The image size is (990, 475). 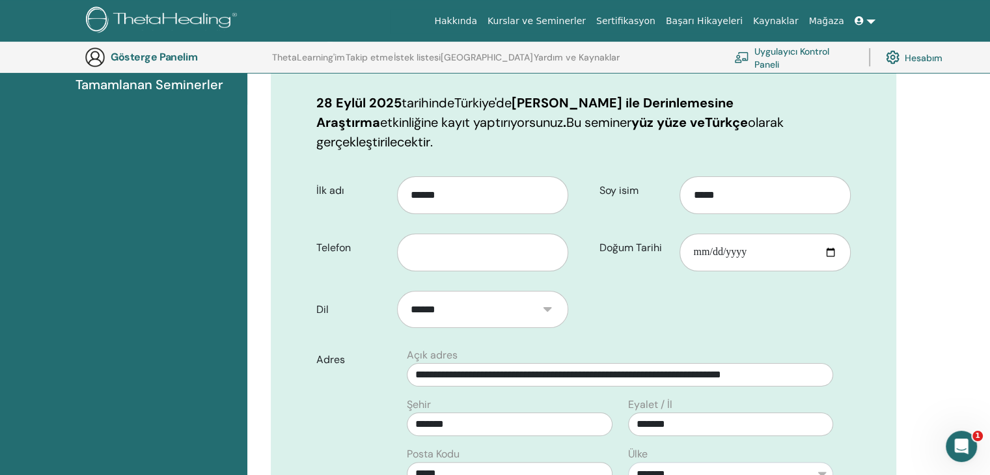 I want to click on font: İstek listesi, so click(x=417, y=57).